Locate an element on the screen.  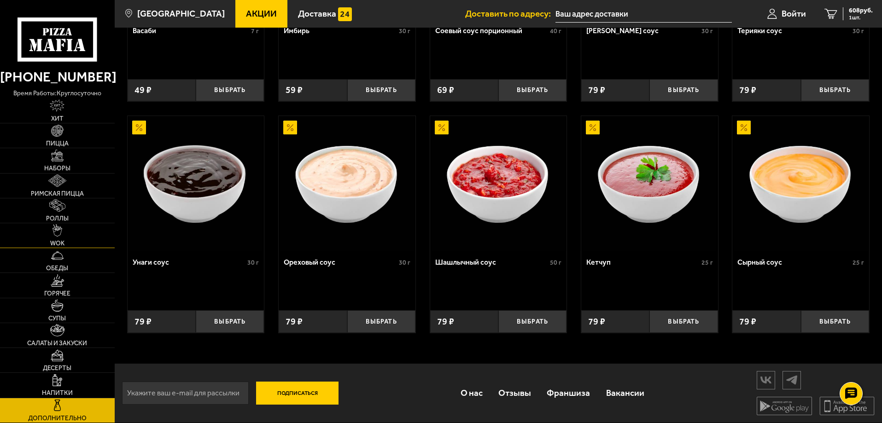
div: Ореховый соус is located at coordinates (340, 262).